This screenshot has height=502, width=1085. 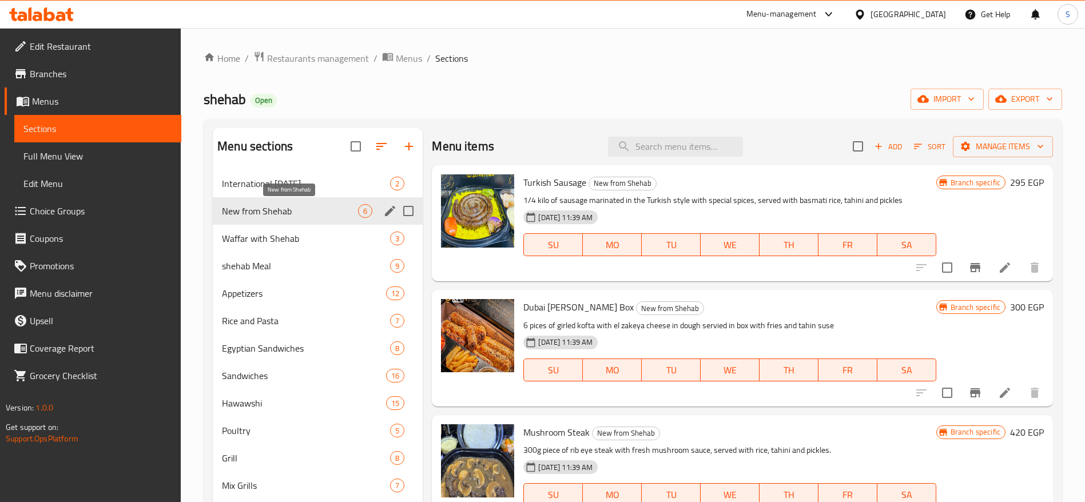 What do you see at coordinates (264, 100) in the screenshot?
I see `span: Open` at bounding box center [264, 100].